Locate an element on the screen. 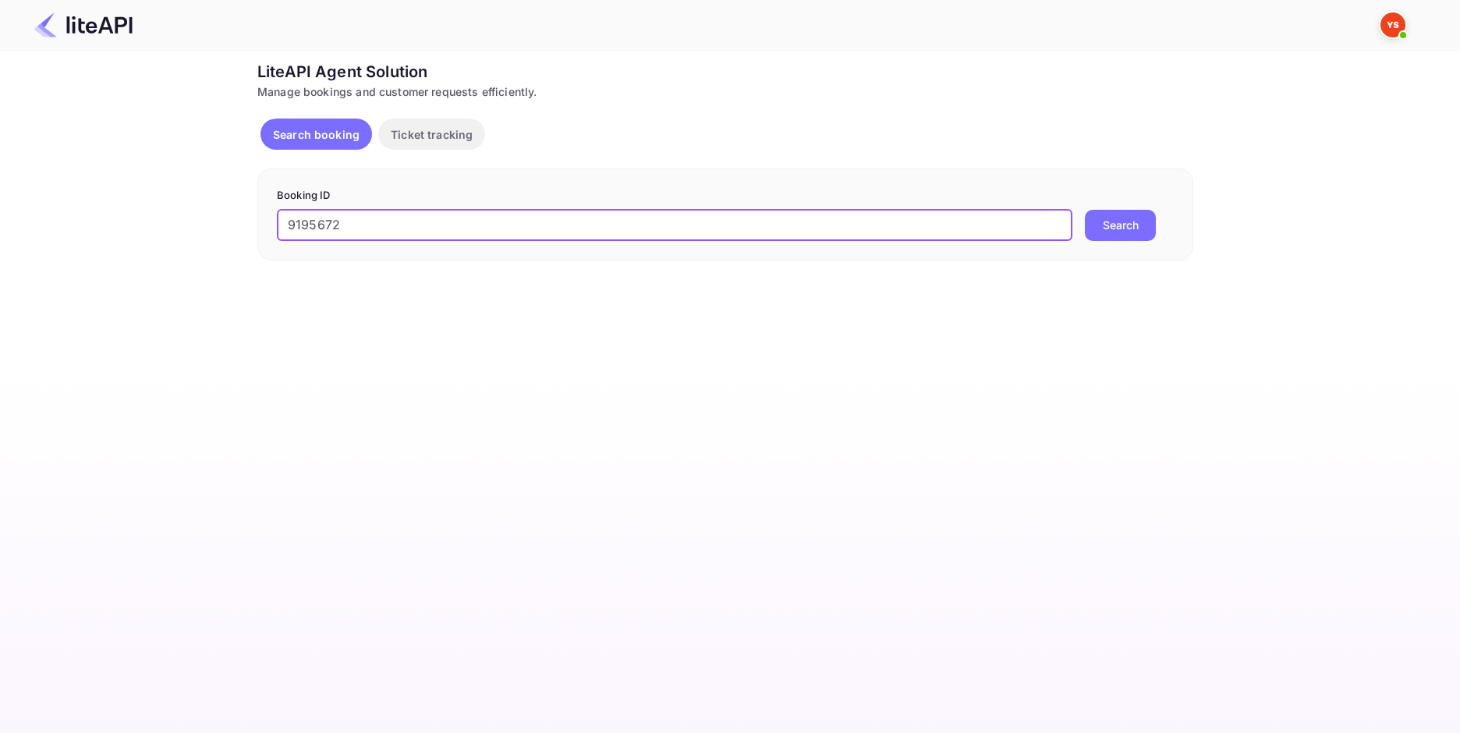 This screenshot has height=733, width=1460. button: Search is located at coordinates (1120, 225).